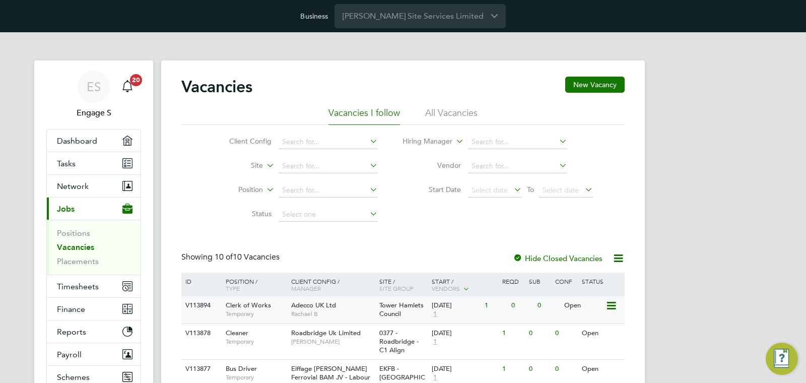 The height and width of the screenshot is (383, 806). What do you see at coordinates (200, 281) in the screenshot?
I see `div: ID` at bounding box center [200, 281].